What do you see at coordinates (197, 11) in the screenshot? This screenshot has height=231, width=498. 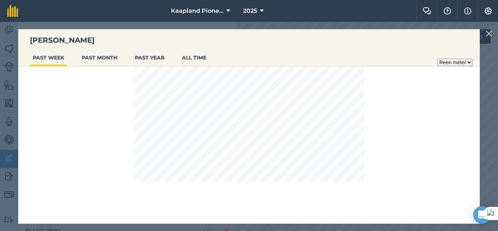 I see `span: Kaapland Pioneer` at bounding box center [197, 11].